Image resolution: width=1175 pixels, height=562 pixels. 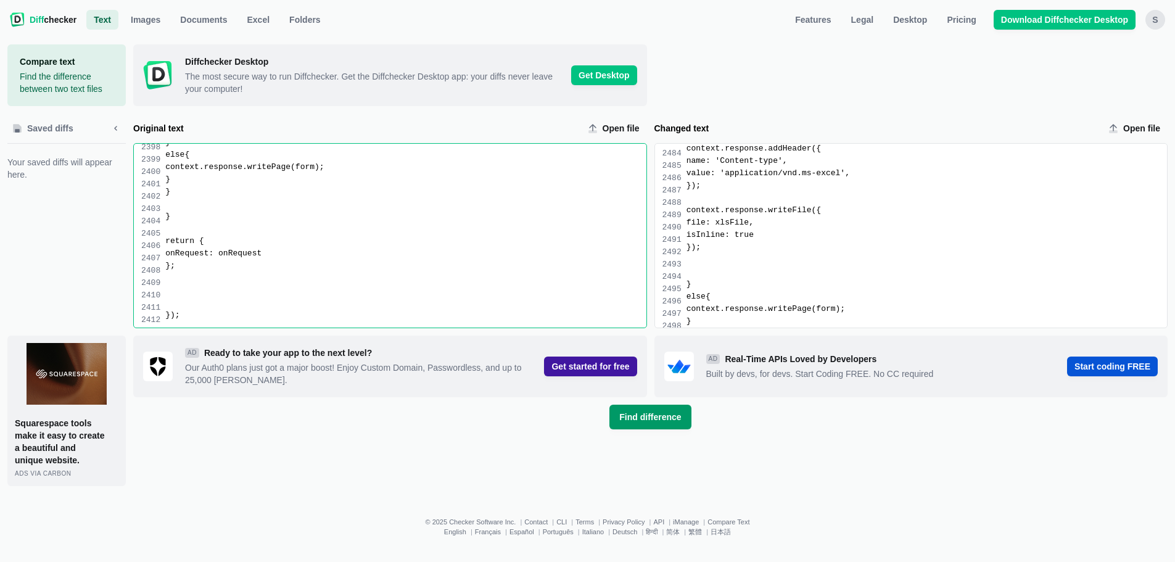 What do you see at coordinates (150, 184) in the screenshot?
I see `div: 2401` at bounding box center [150, 184].